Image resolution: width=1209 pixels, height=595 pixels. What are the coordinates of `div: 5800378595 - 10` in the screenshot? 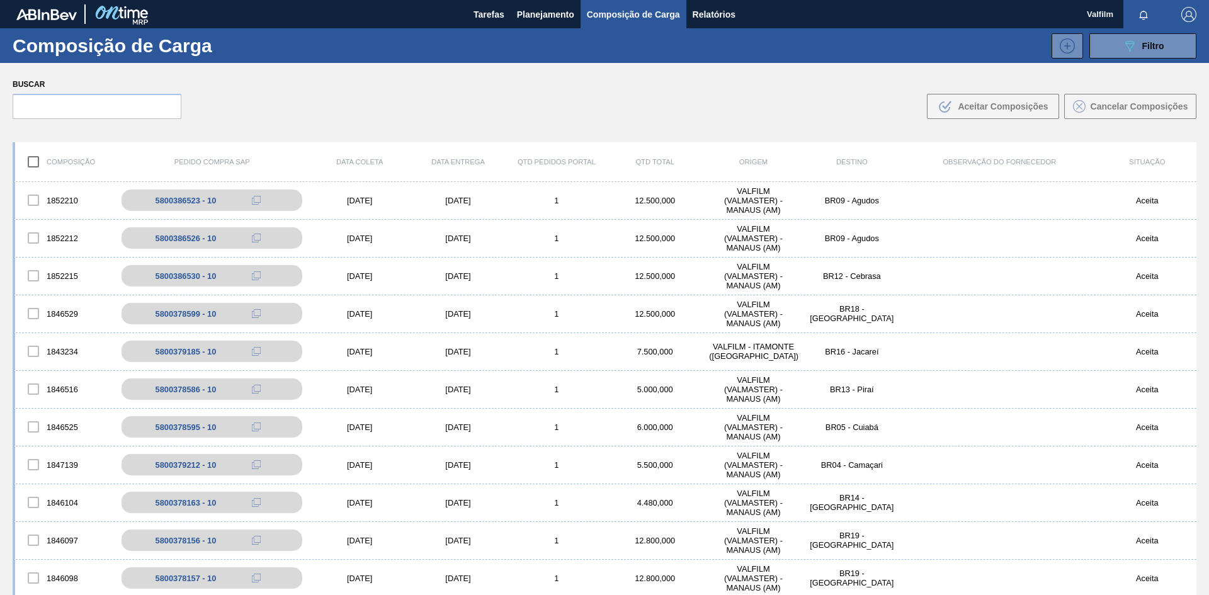 It's located at (186, 427).